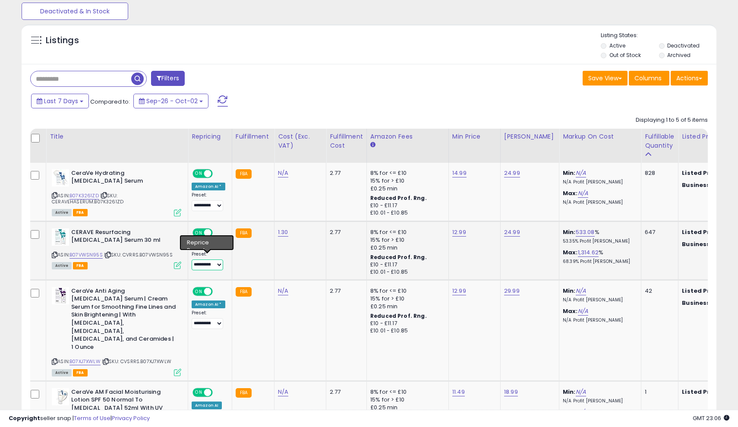  What do you see at coordinates (172, 101) in the screenshot?
I see `span: Sep-26 - Oct-02` at bounding box center [172, 101].